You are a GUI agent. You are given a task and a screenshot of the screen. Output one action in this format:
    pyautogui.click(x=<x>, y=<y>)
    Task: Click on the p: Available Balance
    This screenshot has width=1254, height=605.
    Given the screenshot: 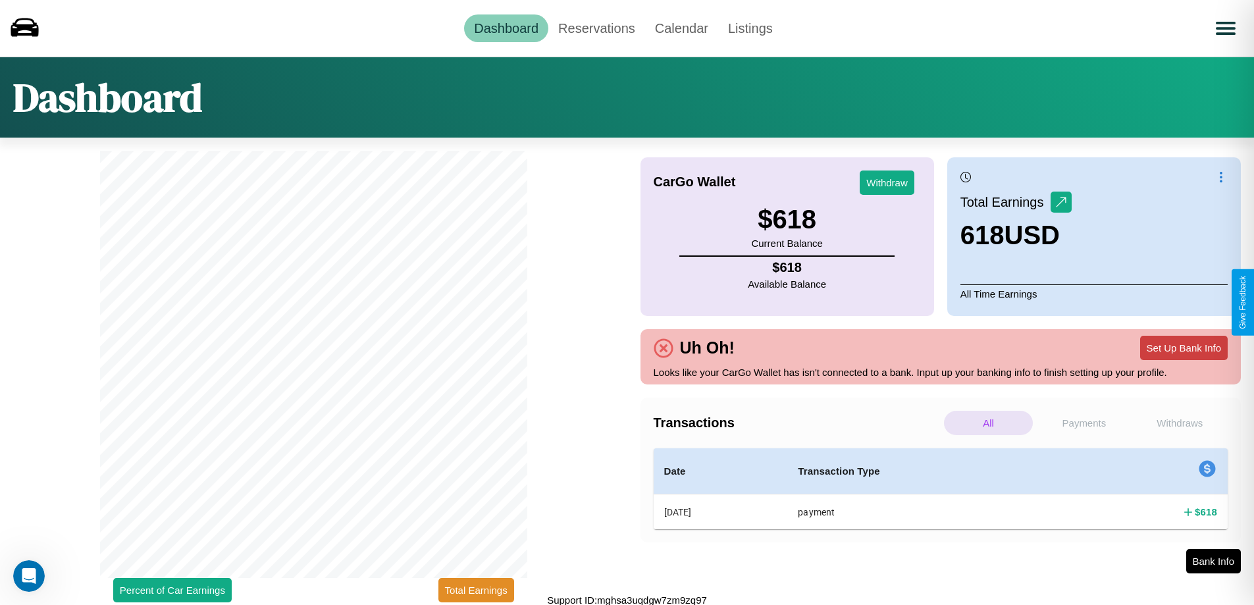 What is the action you would take?
    pyautogui.click(x=787, y=284)
    